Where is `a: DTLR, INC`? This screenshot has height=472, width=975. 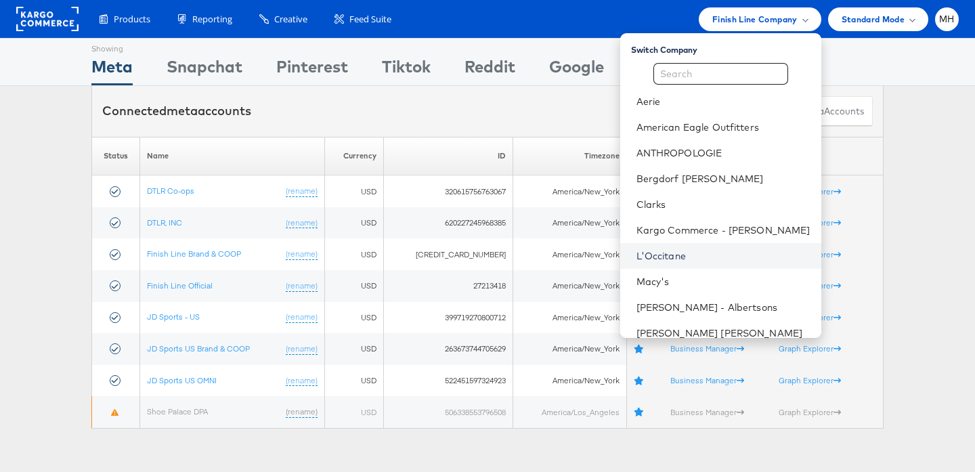
a: DTLR, INC is located at coordinates (165, 222).